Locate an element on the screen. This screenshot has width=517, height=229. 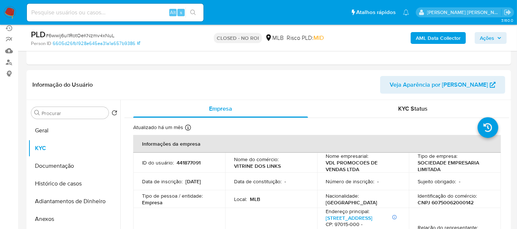
p: Identificação do comércio : is located at coordinates (447, 195).